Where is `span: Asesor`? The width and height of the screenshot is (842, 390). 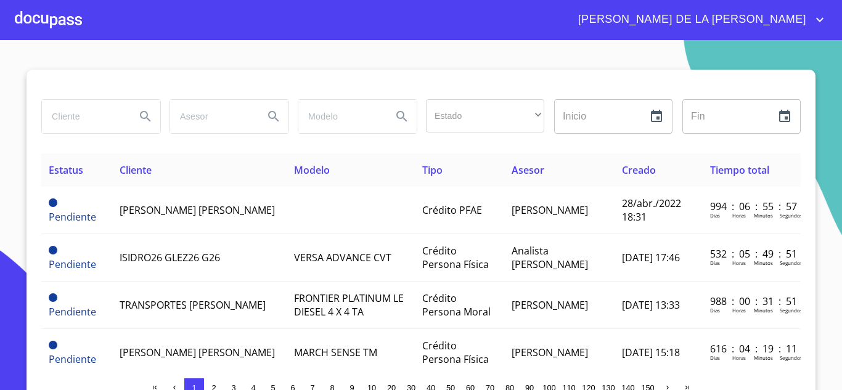
span: Asesor is located at coordinates (528, 170).